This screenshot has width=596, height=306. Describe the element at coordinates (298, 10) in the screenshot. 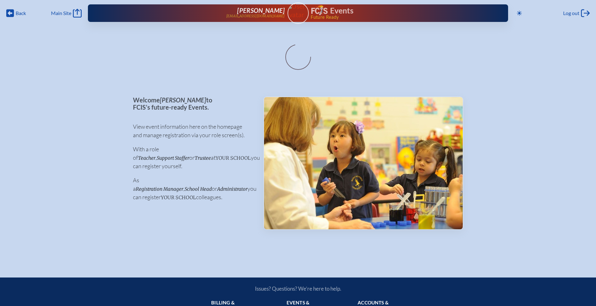

I see `img: User Avatar` at that location.